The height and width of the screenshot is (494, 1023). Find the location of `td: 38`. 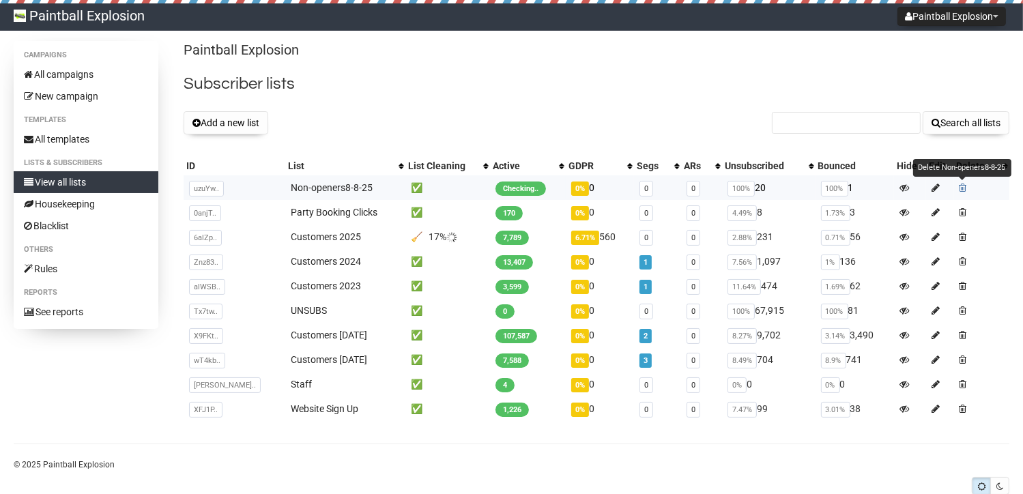

td: 38 is located at coordinates (855, 409).